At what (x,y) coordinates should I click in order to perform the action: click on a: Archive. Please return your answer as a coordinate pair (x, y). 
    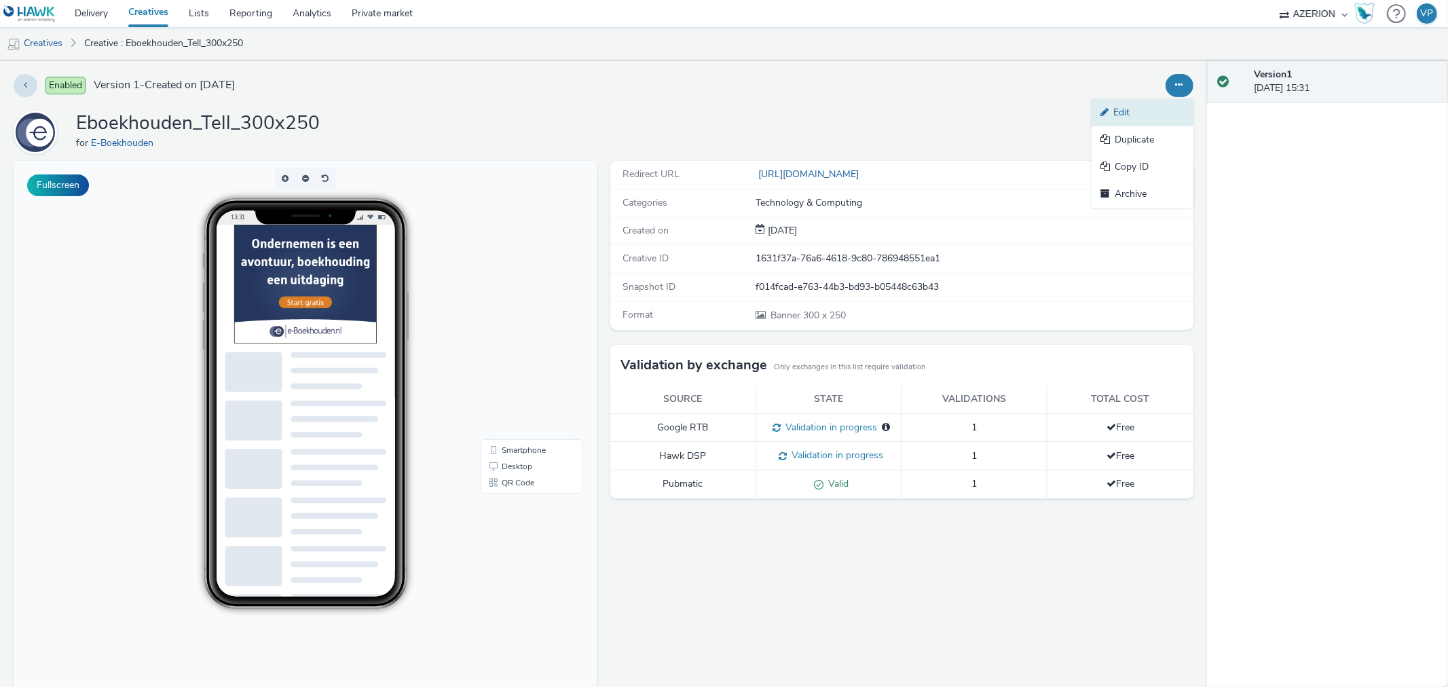
    Looking at the image, I should click on (1142, 194).